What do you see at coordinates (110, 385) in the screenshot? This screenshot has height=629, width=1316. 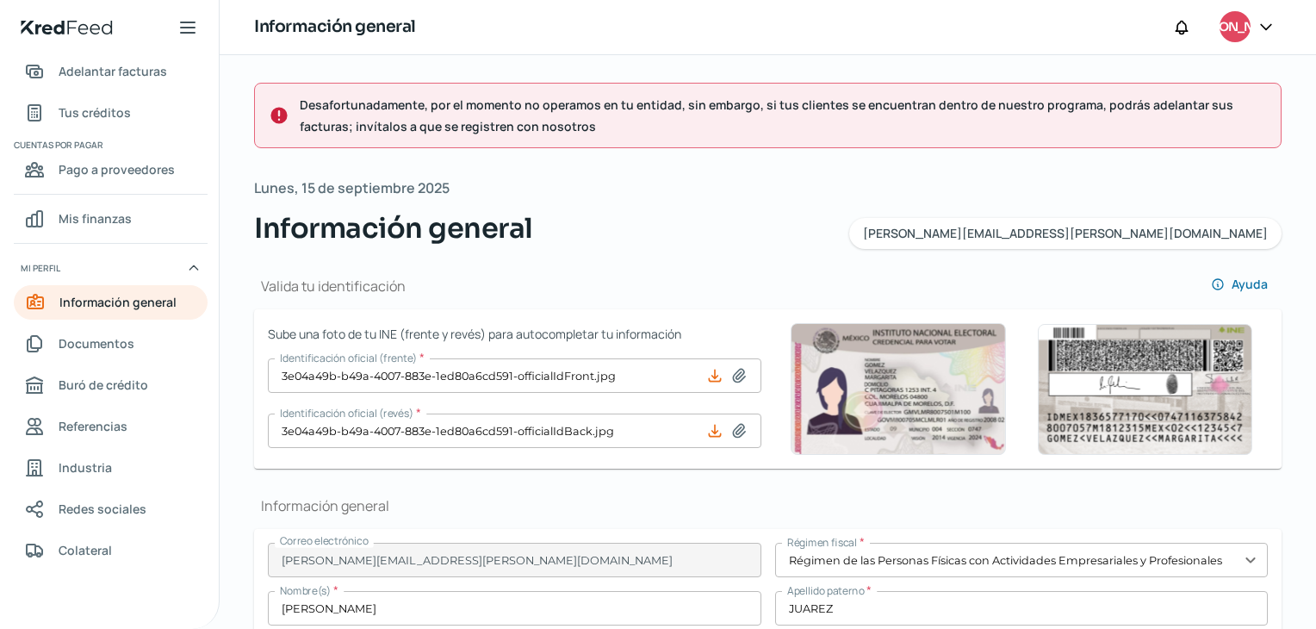 I see `a: Buró de crédito` at bounding box center [110, 385].